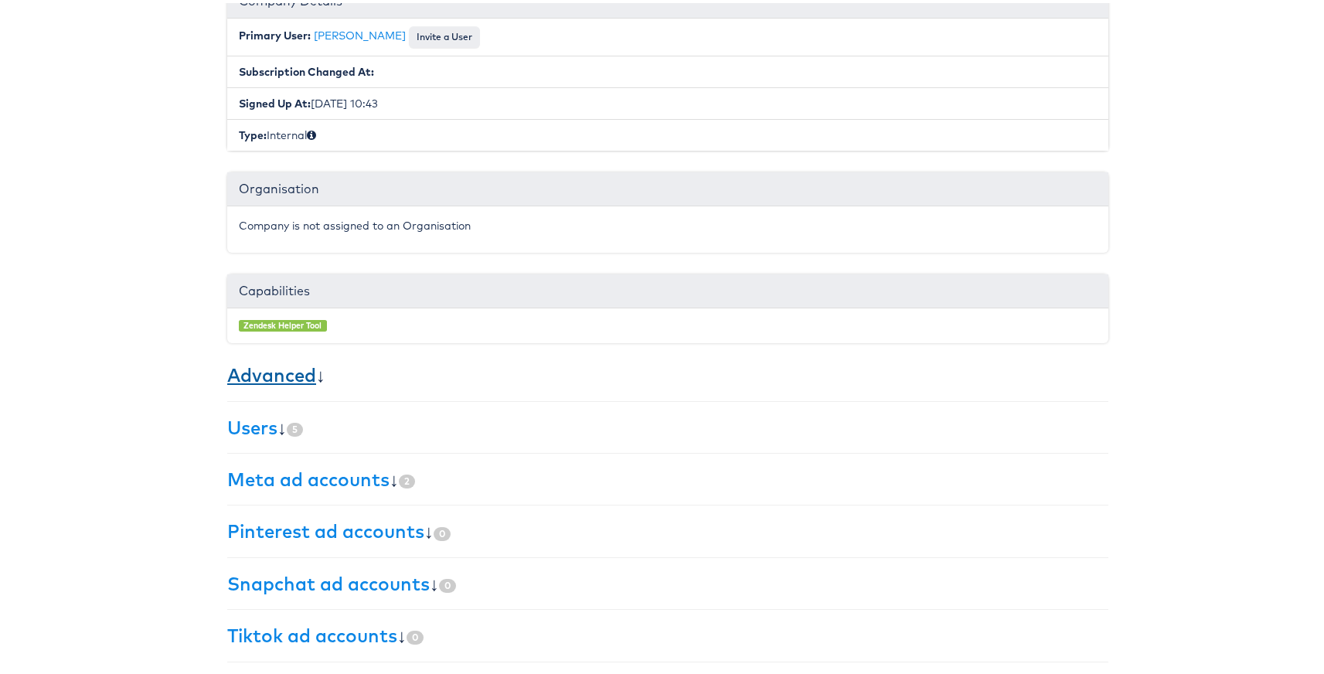 The image size is (1324, 674). Describe the element at coordinates (668, 131) in the screenshot. I see `li: Internal` at that location.